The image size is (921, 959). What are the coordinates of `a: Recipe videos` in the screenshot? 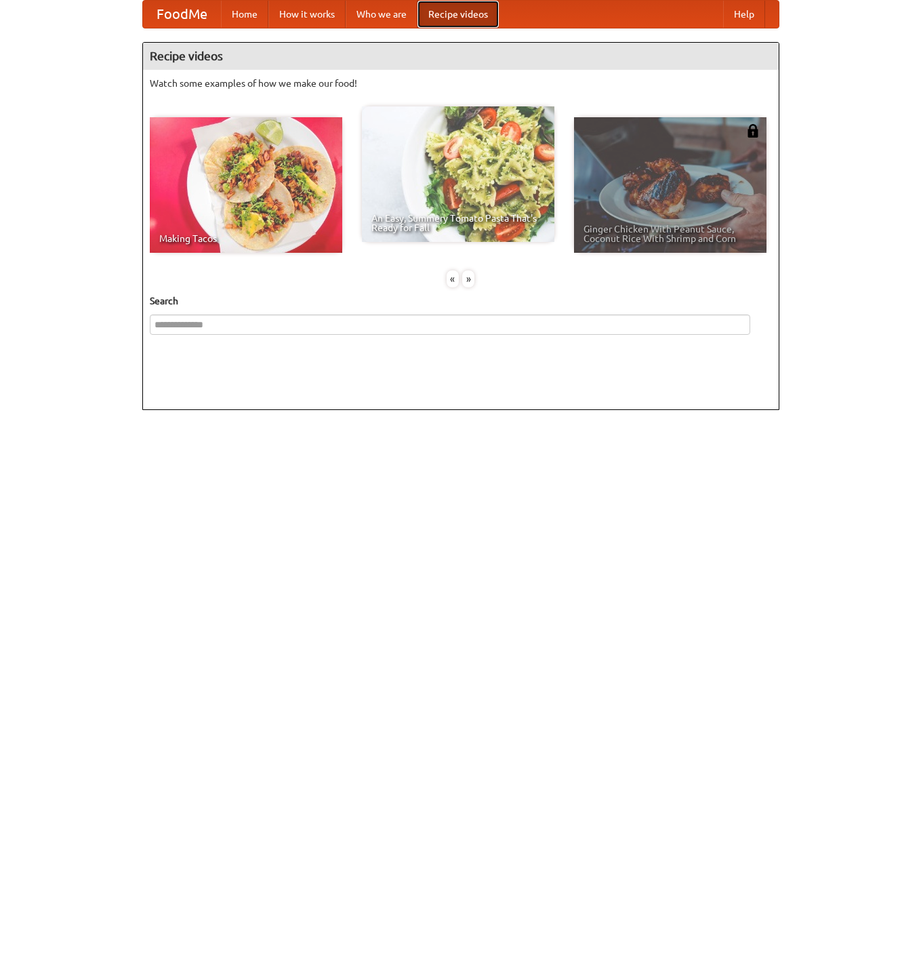 It's located at (458, 14).